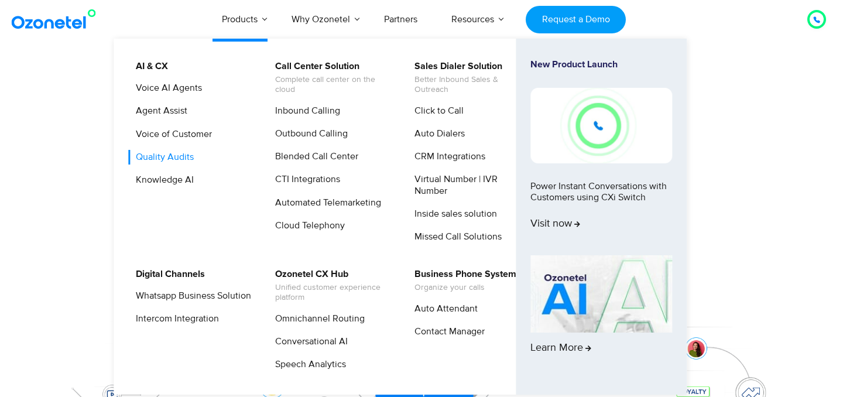 Image resolution: width=843 pixels, height=397 pixels. What do you see at coordinates (601, 125) in the screenshot?
I see `img: New-Project-17.png` at bounding box center [601, 125].